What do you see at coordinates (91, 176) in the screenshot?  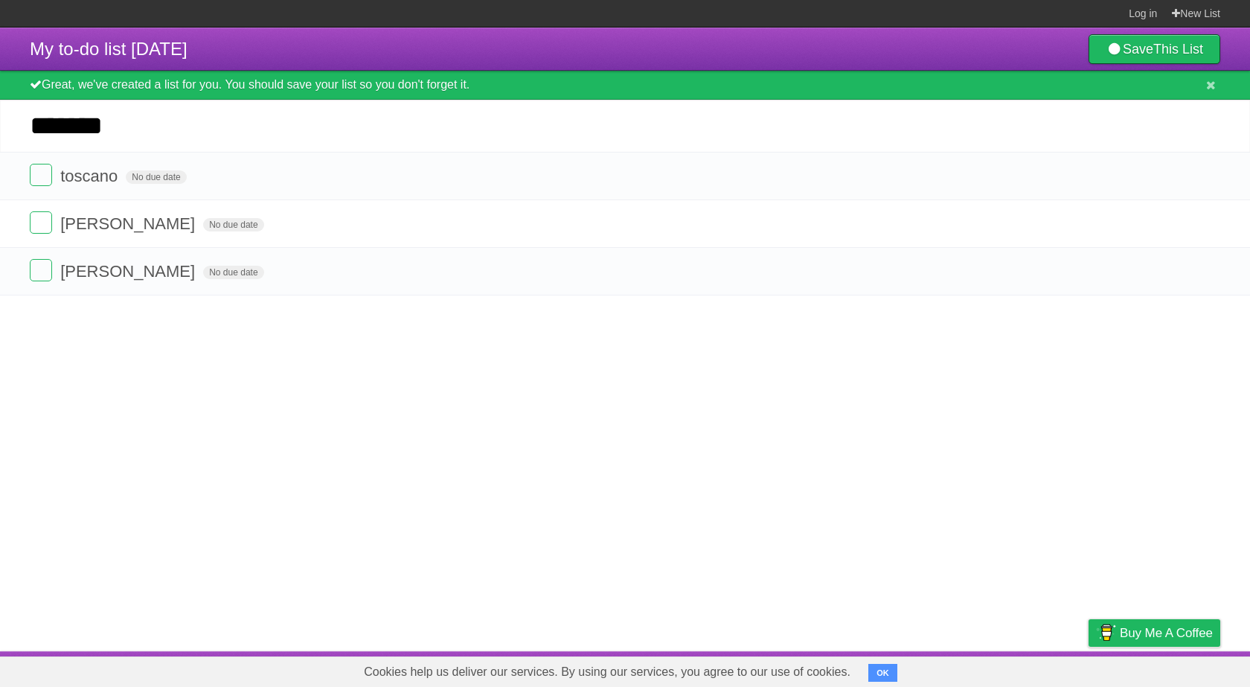 I see `span: toscano` at bounding box center [91, 176].